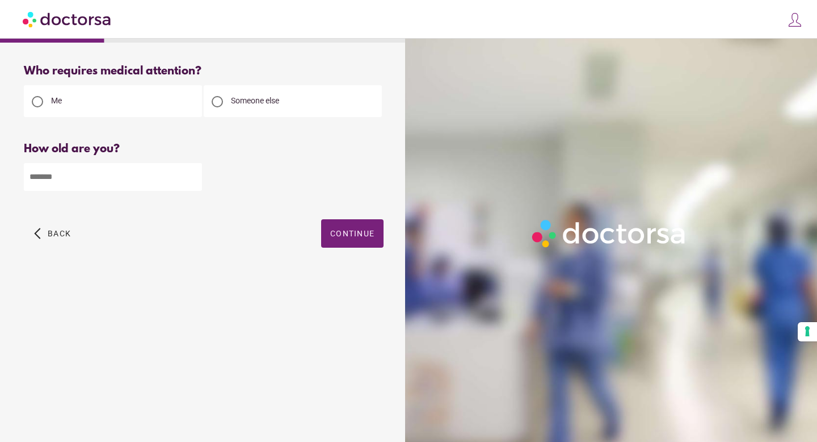 The width and height of the screenshot is (817, 442). What do you see at coordinates (52, 233) in the screenshot?
I see `button: arrow_back_ios Back` at bounding box center [52, 233].